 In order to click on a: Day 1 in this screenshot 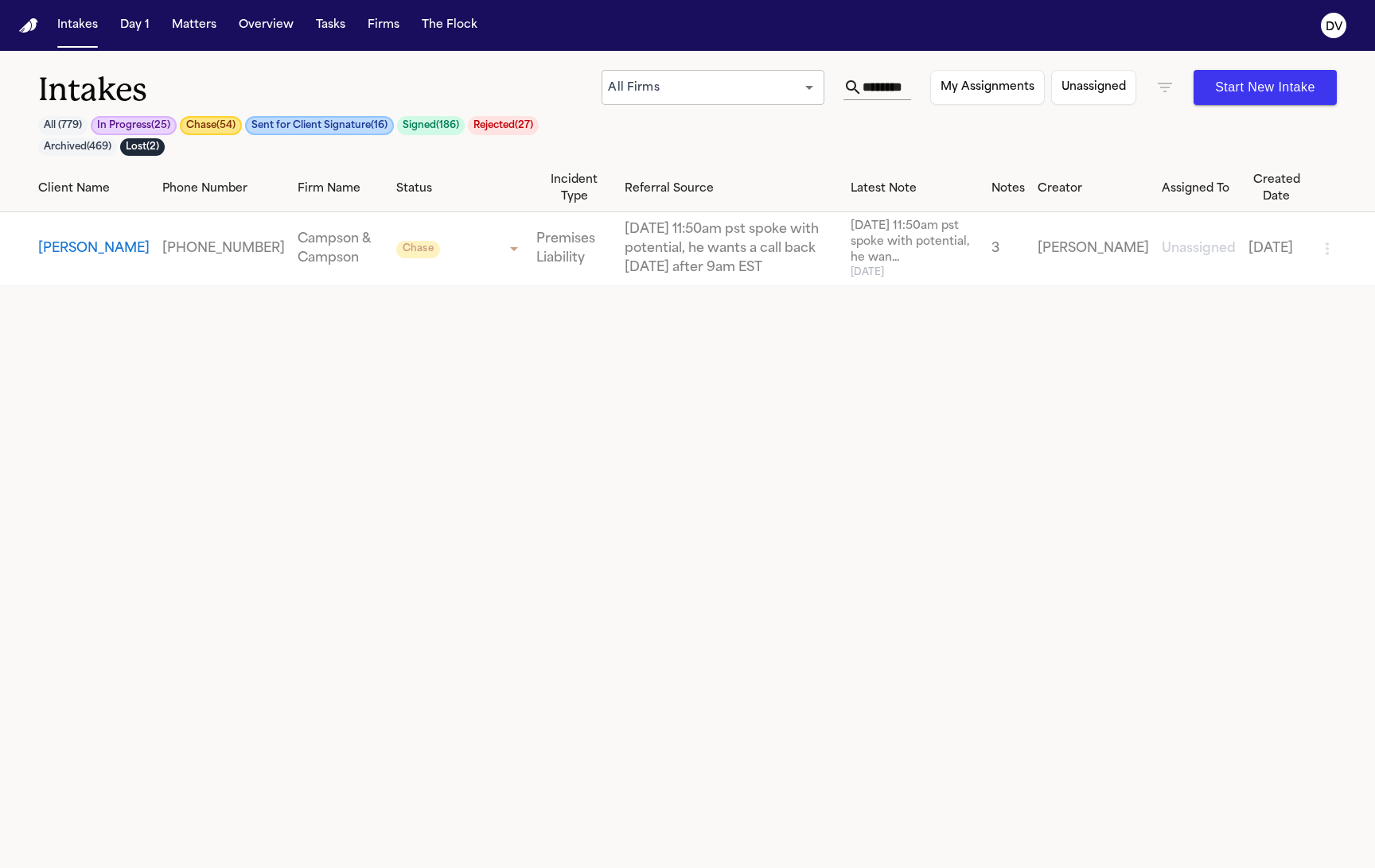, I will do `click(135, 26)`.